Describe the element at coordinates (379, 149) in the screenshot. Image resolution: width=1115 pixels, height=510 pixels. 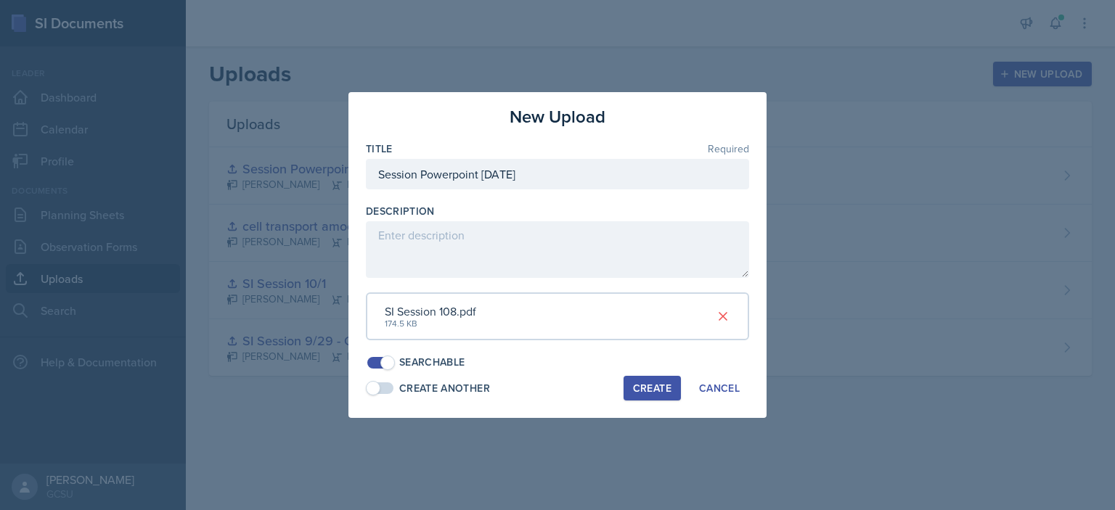
I see `label: Title` at that location.